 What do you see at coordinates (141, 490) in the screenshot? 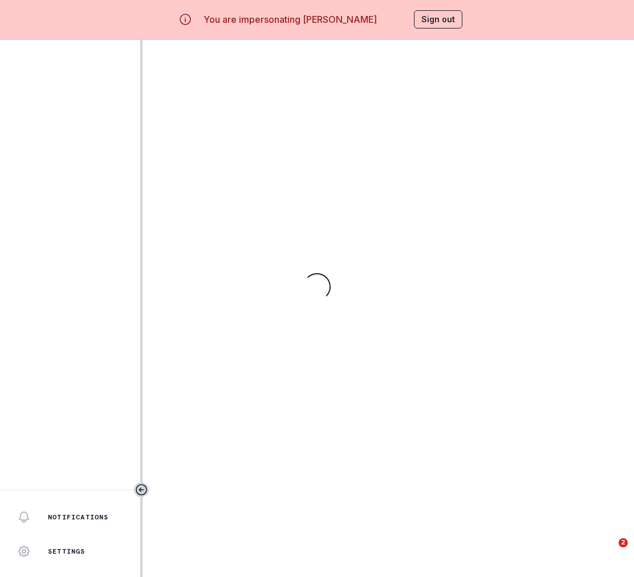
I see `button: Toggle sidebar` at bounding box center [141, 490].